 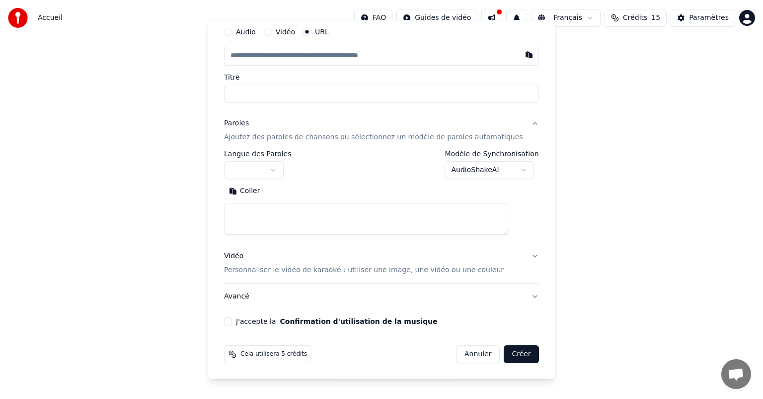 What do you see at coordinates (478, 354) in the screenshot?
I see `button: Annuler` at bounding box center [478, 354].